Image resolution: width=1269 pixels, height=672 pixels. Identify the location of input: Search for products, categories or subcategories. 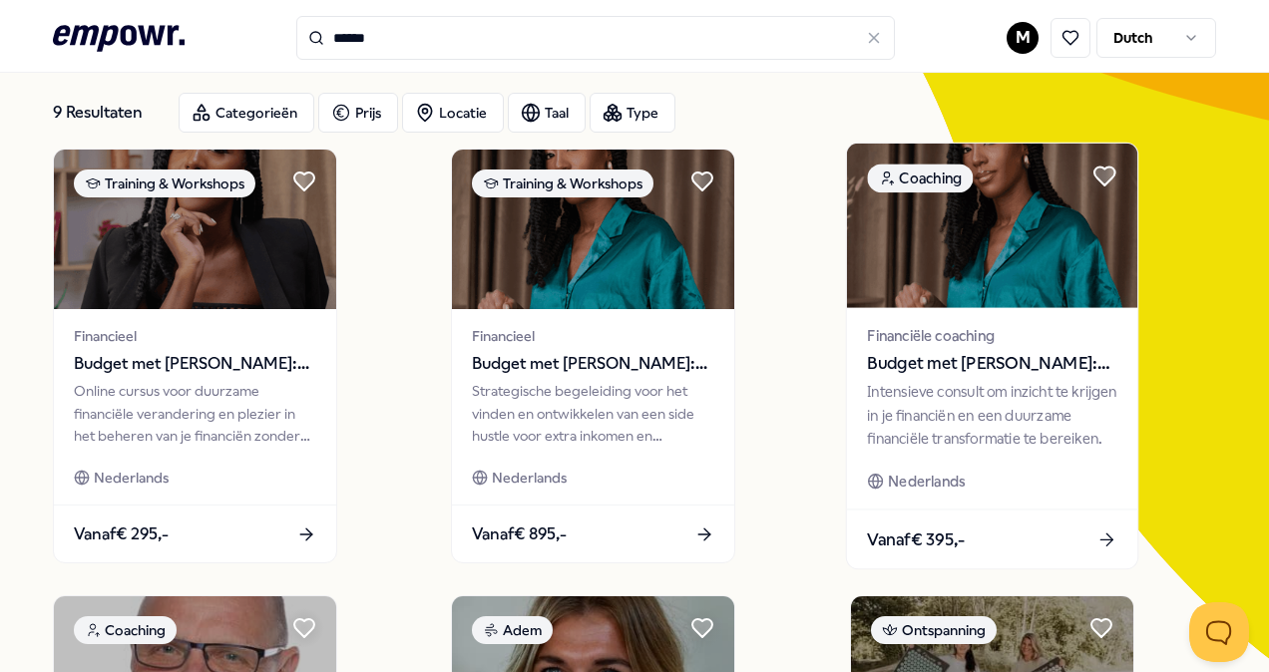
(596, 38).